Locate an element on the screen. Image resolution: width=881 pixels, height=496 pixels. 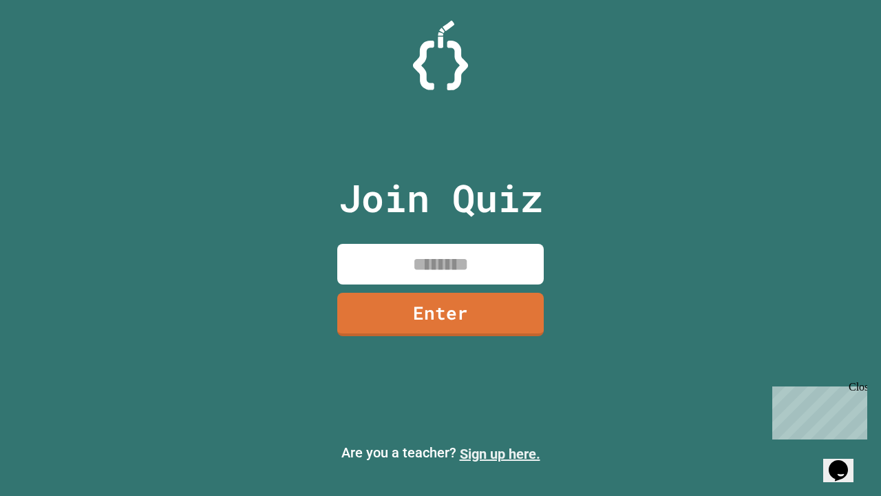
a: Enter is located at coordinates (441, 314).